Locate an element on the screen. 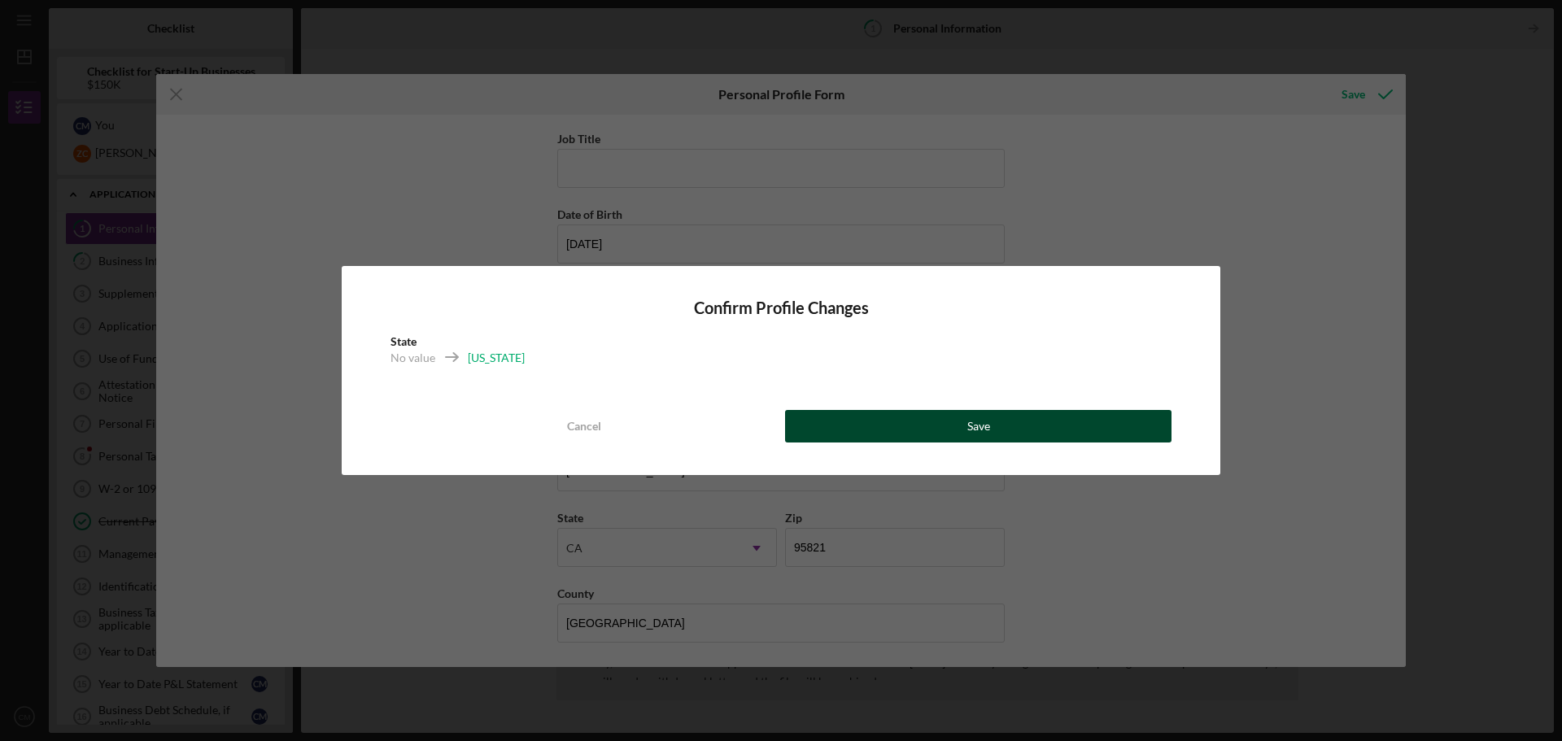  button: Save is located at coordinates (978, 426).